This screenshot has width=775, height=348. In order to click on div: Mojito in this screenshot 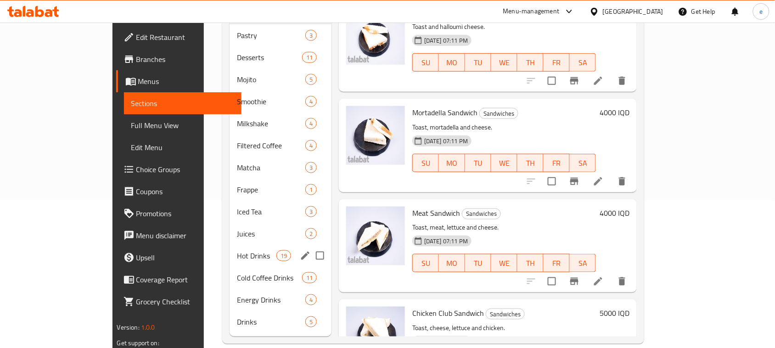, I will do `click(271, 79)`.